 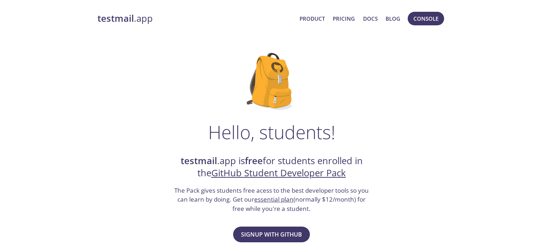 I want to click on h1: Hello, students!, so click(x=272, y=132).